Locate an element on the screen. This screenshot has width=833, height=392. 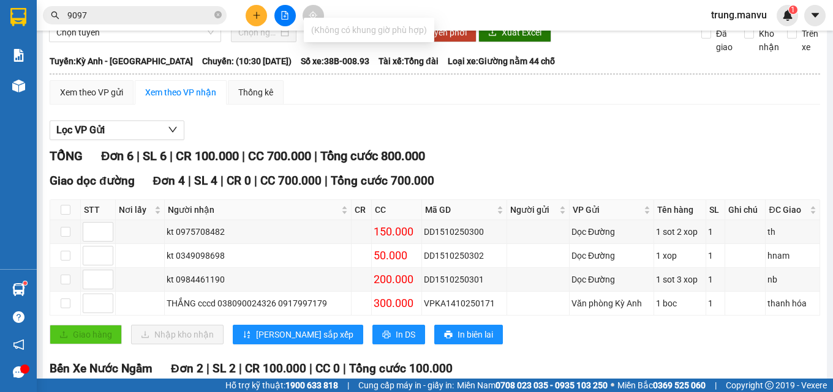
span: Xuất Excel is located at coordinates (521, 32).